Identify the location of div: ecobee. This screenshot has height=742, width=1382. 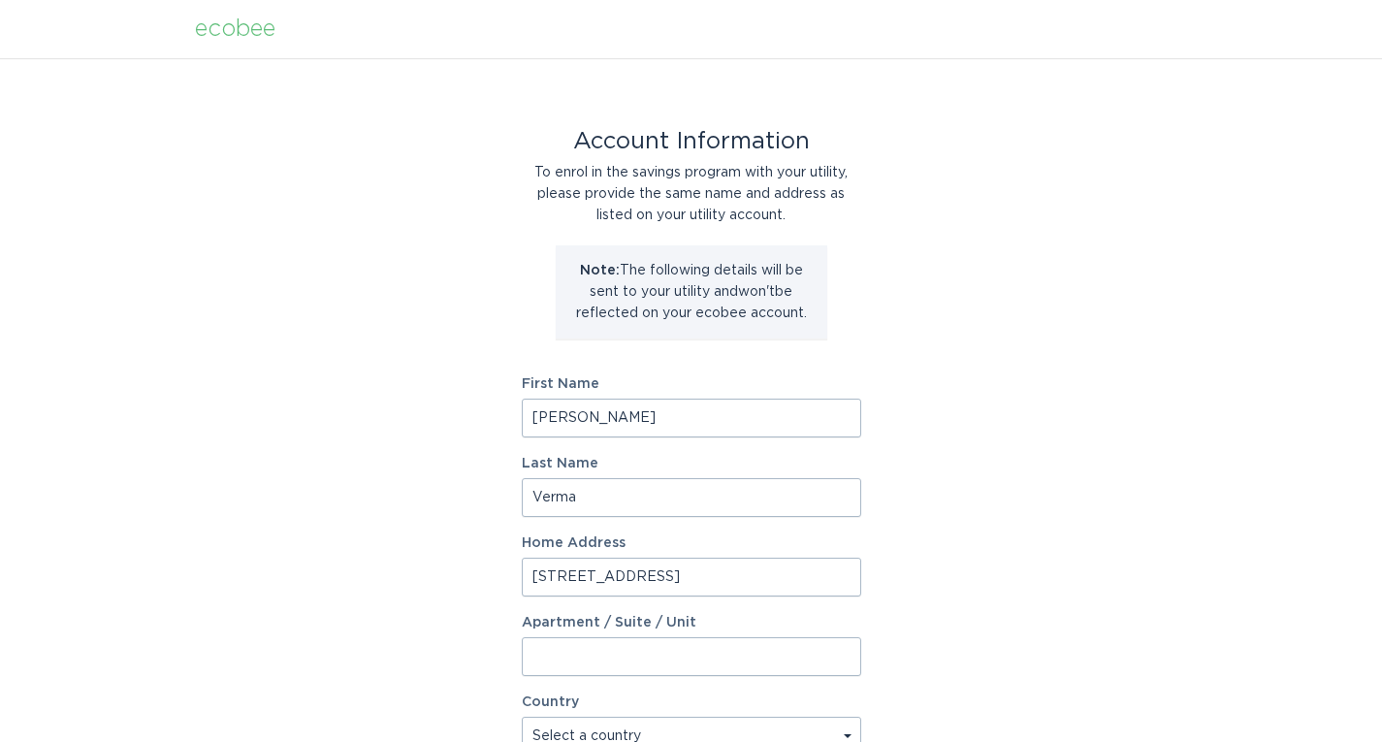
(235, 29).